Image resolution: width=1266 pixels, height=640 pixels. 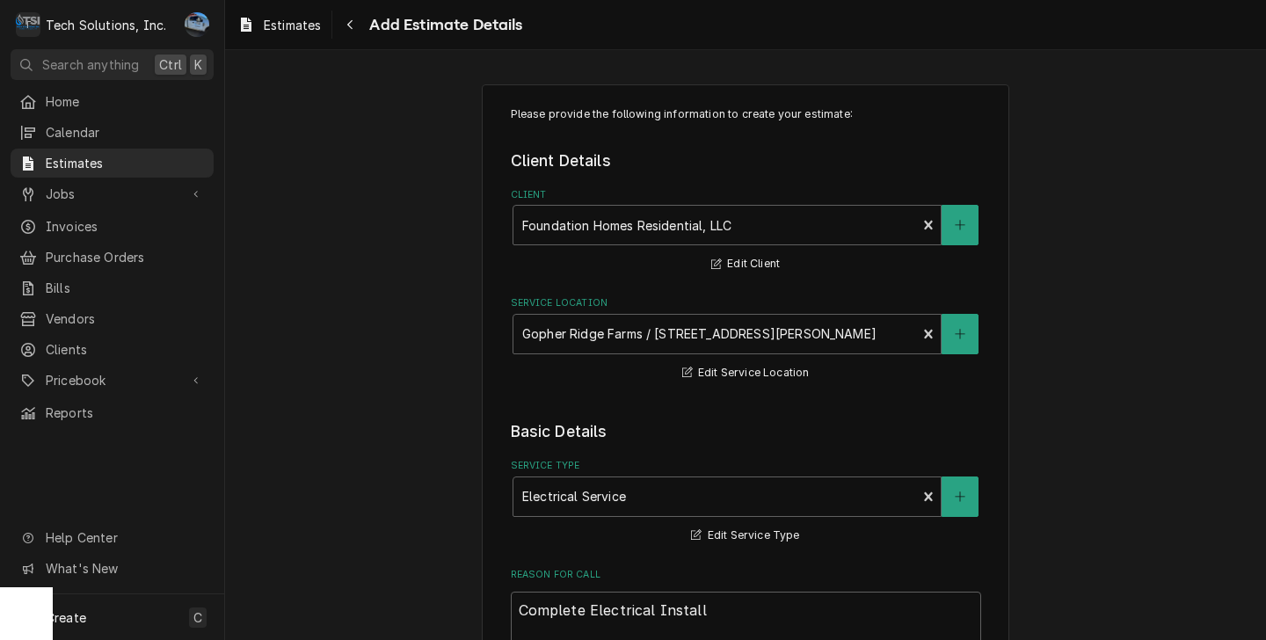 I want to click on a: Go to Jobs, so click(x=112, y=193).